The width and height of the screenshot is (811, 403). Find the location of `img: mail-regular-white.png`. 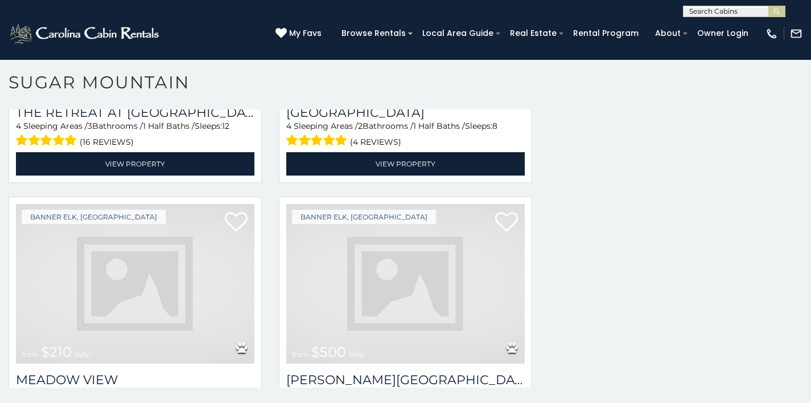

img: mail-regular-white.png is located at coordinates (797, 34).